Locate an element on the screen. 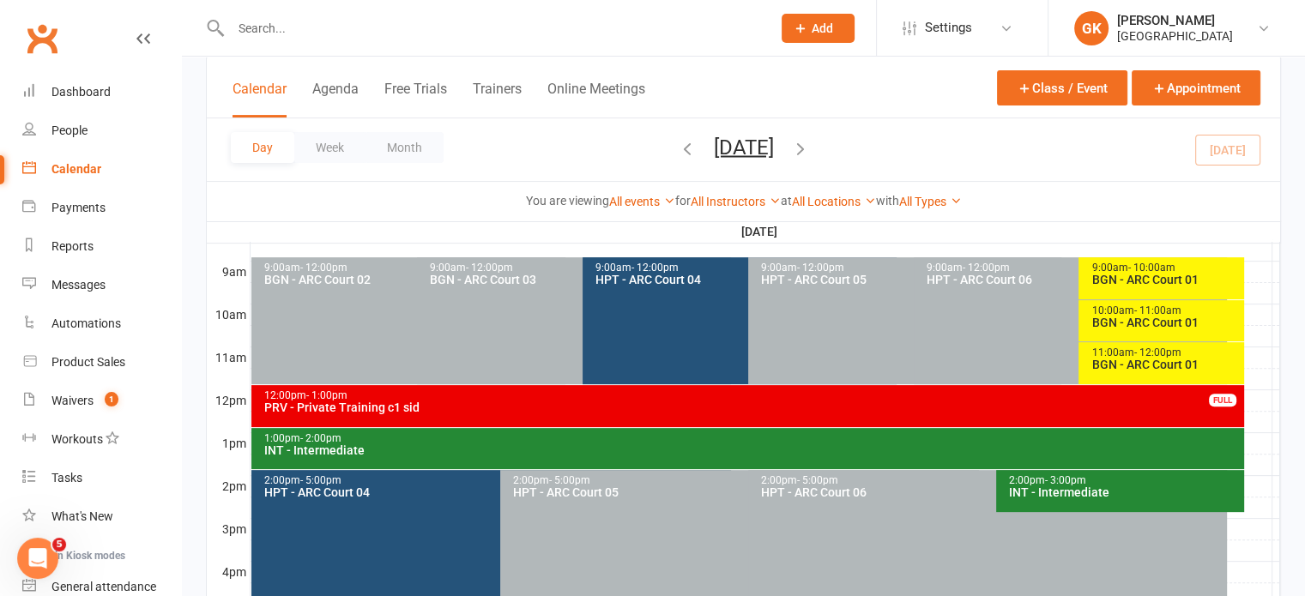 The width and height of the screenshot is (1305, 596). button: Class / Event is located at coordinates (1062, 87).